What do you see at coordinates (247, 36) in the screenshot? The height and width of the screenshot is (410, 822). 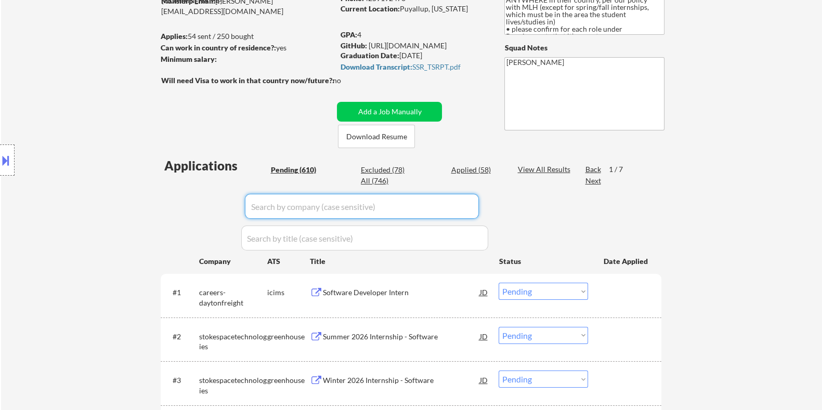 I see `div: 54 sent / 250 bought` at bounding box center [247, 36].